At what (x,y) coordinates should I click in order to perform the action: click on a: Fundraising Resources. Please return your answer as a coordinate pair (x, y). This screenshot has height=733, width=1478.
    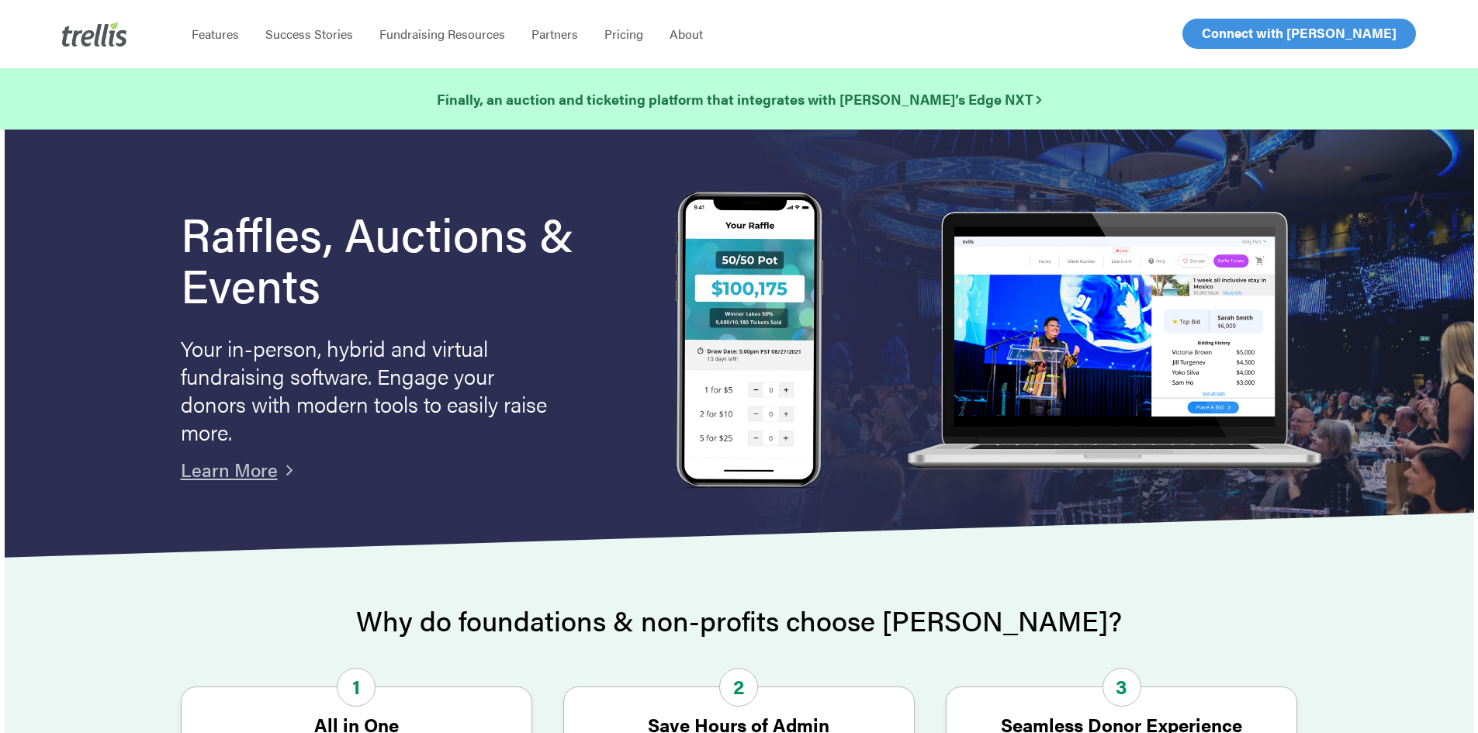
    Looking at the image, I should click on (442, 34).